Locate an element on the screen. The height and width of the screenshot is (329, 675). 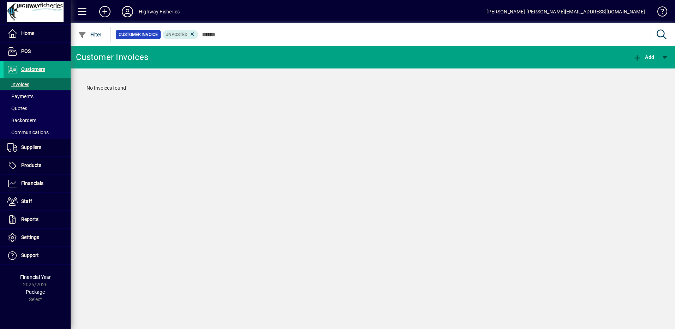
span: Customers is located at coordinates (33, 69).